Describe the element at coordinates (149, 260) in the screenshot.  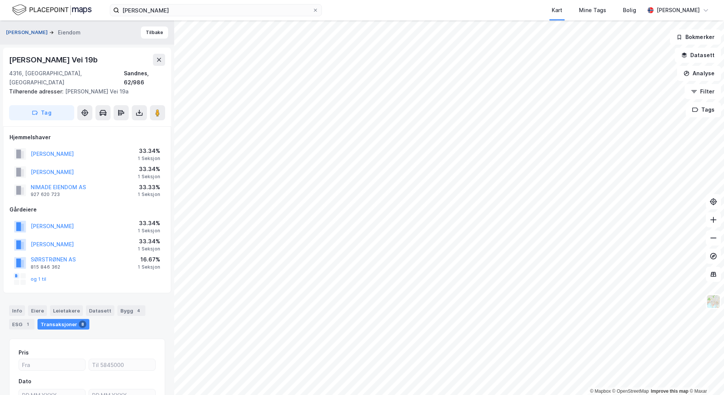
I see `div: 16.67%` at that location.